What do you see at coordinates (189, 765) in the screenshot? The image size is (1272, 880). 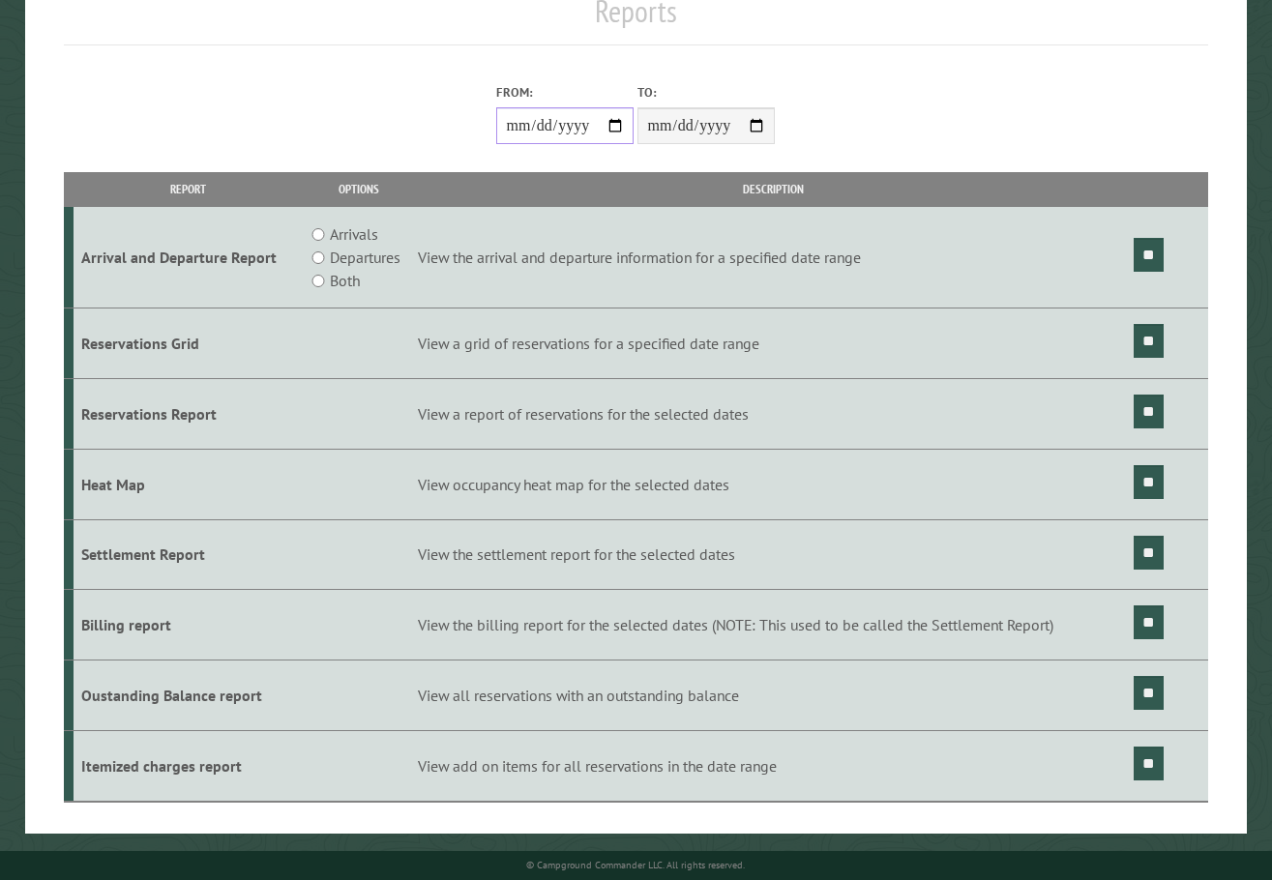 I see `td: Itemized charges report` at bounding box center [189, 765].